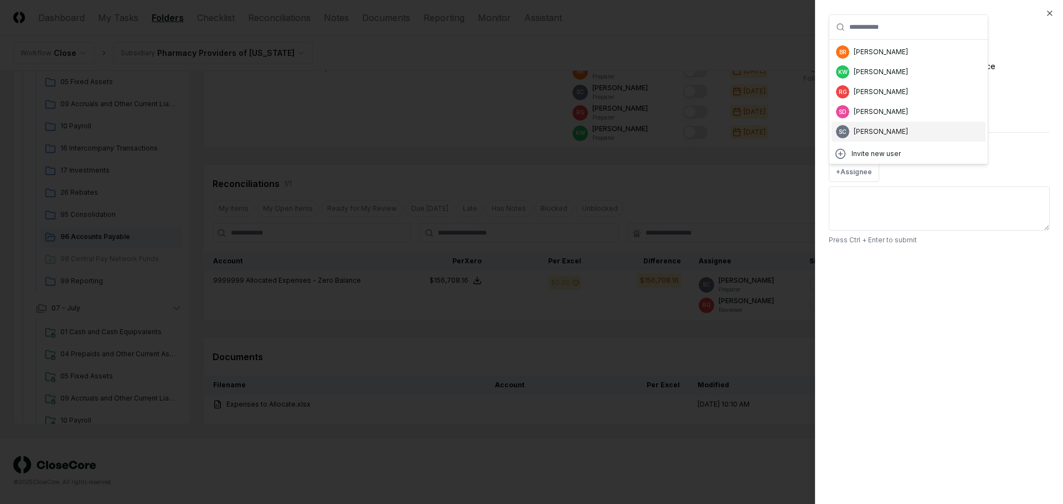 Image resolution: width=1063 pixels, height=504 pixels. What do you see at coordinates (908, 102) in the screenshot?
I see `div: Suggestions` at bounding box center [908, 102].